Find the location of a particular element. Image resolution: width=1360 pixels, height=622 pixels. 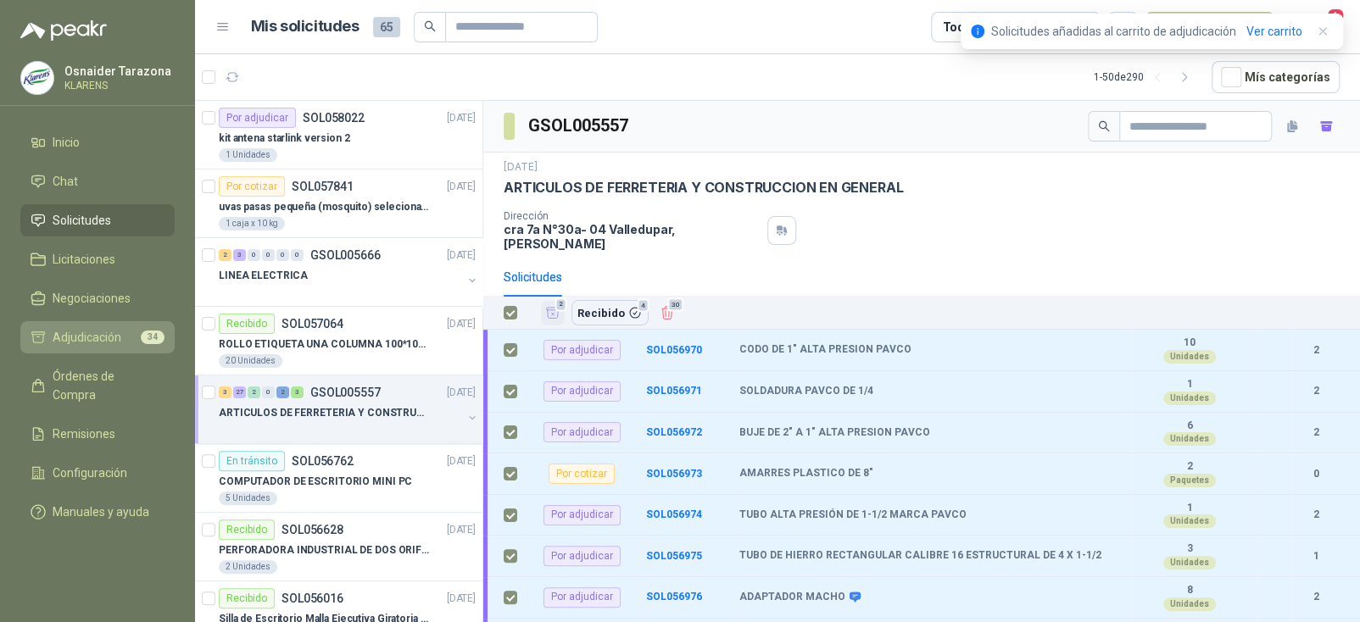

b: SOL056972 is located at coordinates (674, 433).